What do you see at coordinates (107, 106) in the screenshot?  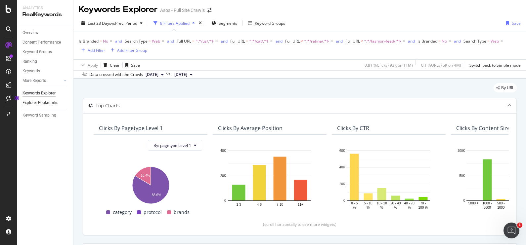 I see `div: Top Charts` at bounding box center [107, 106].